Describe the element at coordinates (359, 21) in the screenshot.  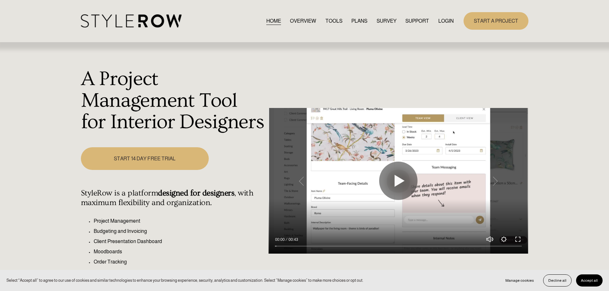
I see `a: PLANS` at that location.